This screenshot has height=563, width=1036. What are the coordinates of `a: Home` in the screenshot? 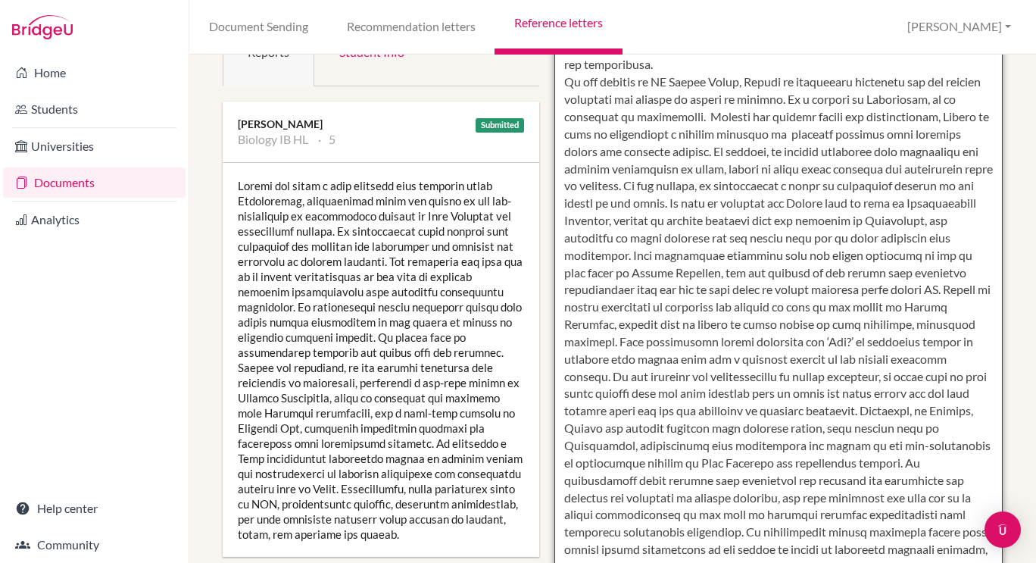 It's located at (94, 73).